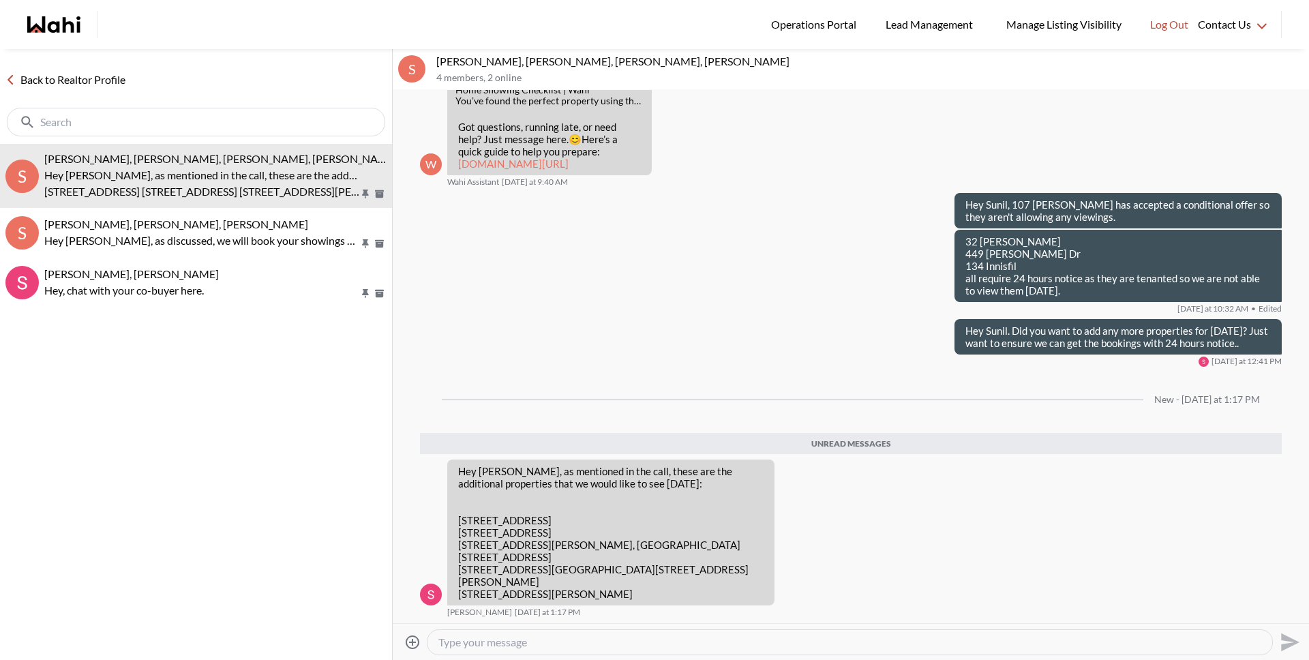 This screenshot has height=660, width=1309. Describe the element at coordinates (473, 182) in the screenshot. I see `span: Wahi Assistant` at that location.